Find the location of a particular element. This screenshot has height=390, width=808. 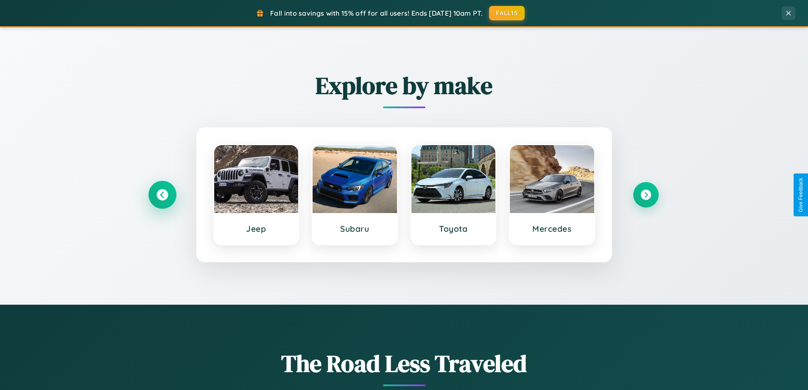

h3: Jeep is located at coordinates (256, 229).